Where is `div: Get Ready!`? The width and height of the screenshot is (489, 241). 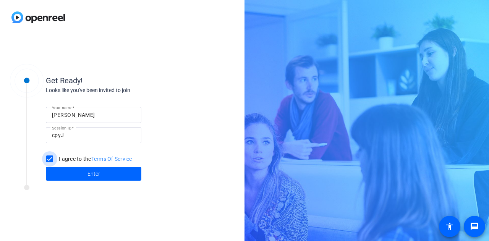 div: Get Ready! is located at coordinates (122, 81).